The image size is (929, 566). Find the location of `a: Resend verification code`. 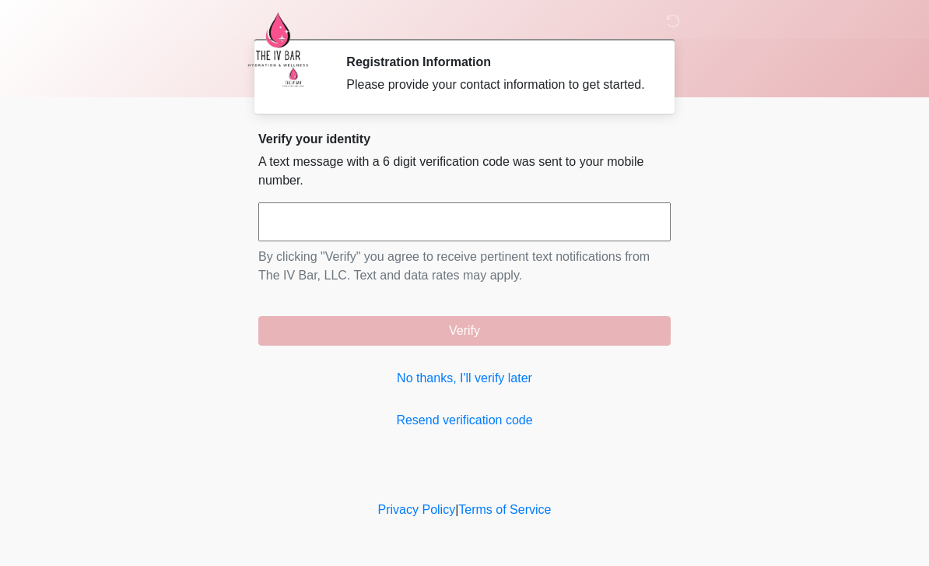

a: Resend verification code is located at coordinates (465, 420).